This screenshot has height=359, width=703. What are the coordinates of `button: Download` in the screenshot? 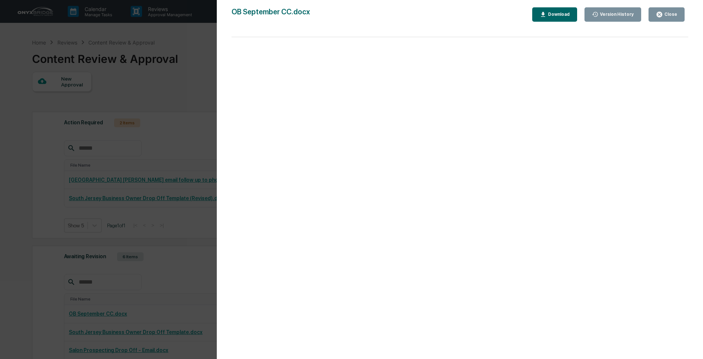 It's located at (554, 14).